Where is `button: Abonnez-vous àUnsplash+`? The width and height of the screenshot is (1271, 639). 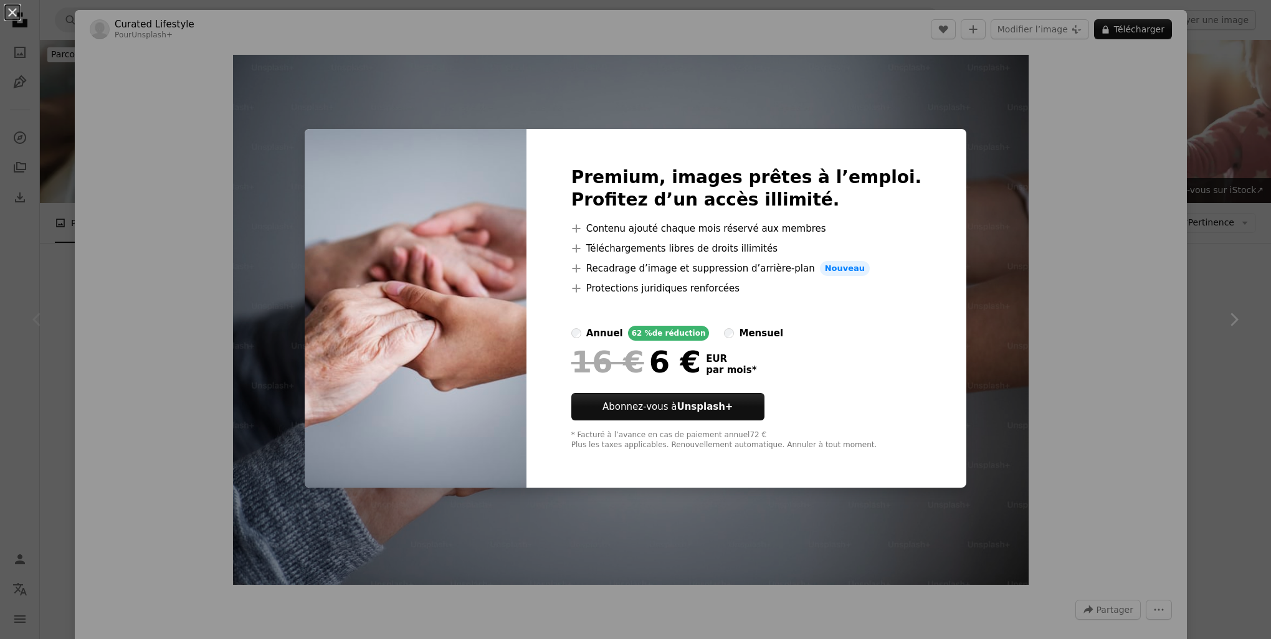
button: Abonnez-vous àUnsplash+ is located at coordinates (668, 407).